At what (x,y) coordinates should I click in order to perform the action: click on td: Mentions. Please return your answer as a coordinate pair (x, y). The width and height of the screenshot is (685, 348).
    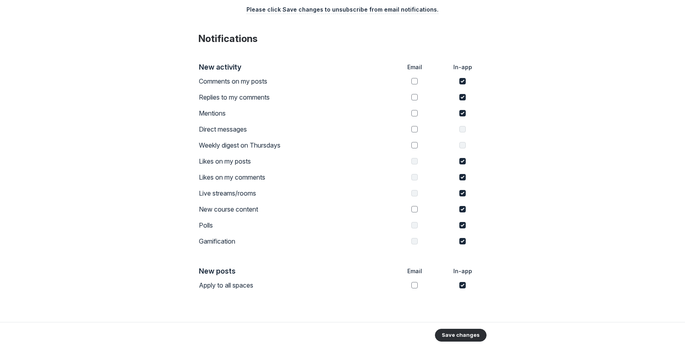
    Looking at the image, I should click on (295, 113).